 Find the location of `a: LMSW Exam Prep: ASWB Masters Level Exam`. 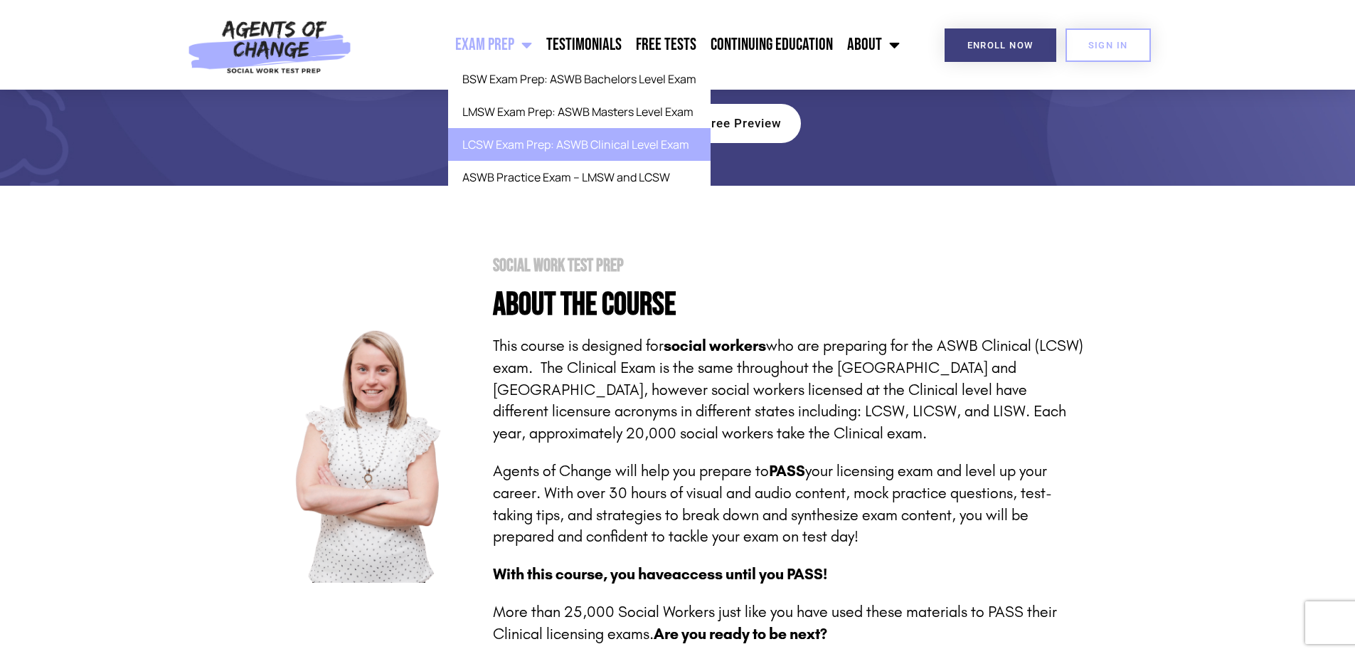

a: LMSW Exam Prep: ASWB Masters Level Exam is located at coordinates (579, 112).